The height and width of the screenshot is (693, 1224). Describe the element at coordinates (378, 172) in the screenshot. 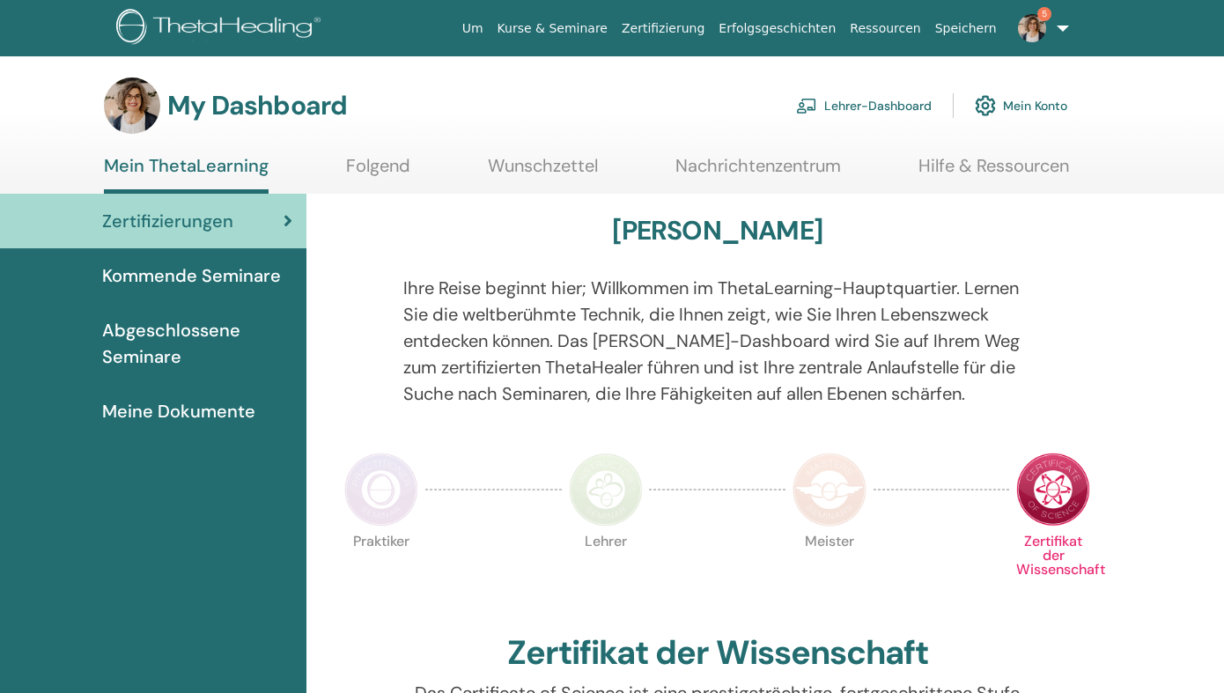

I see `a: Folgend` at that location.